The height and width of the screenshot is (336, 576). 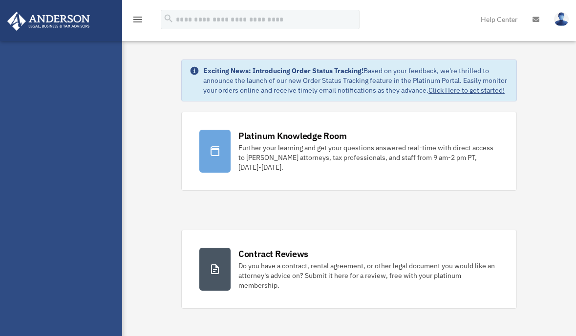 What do you see at coordinates (349, 151) in the screenshot?
I see `a: Platinum Knowledge Room Further your learning and get your questions answered real-time with dire...` at bounding box center [349, 151].